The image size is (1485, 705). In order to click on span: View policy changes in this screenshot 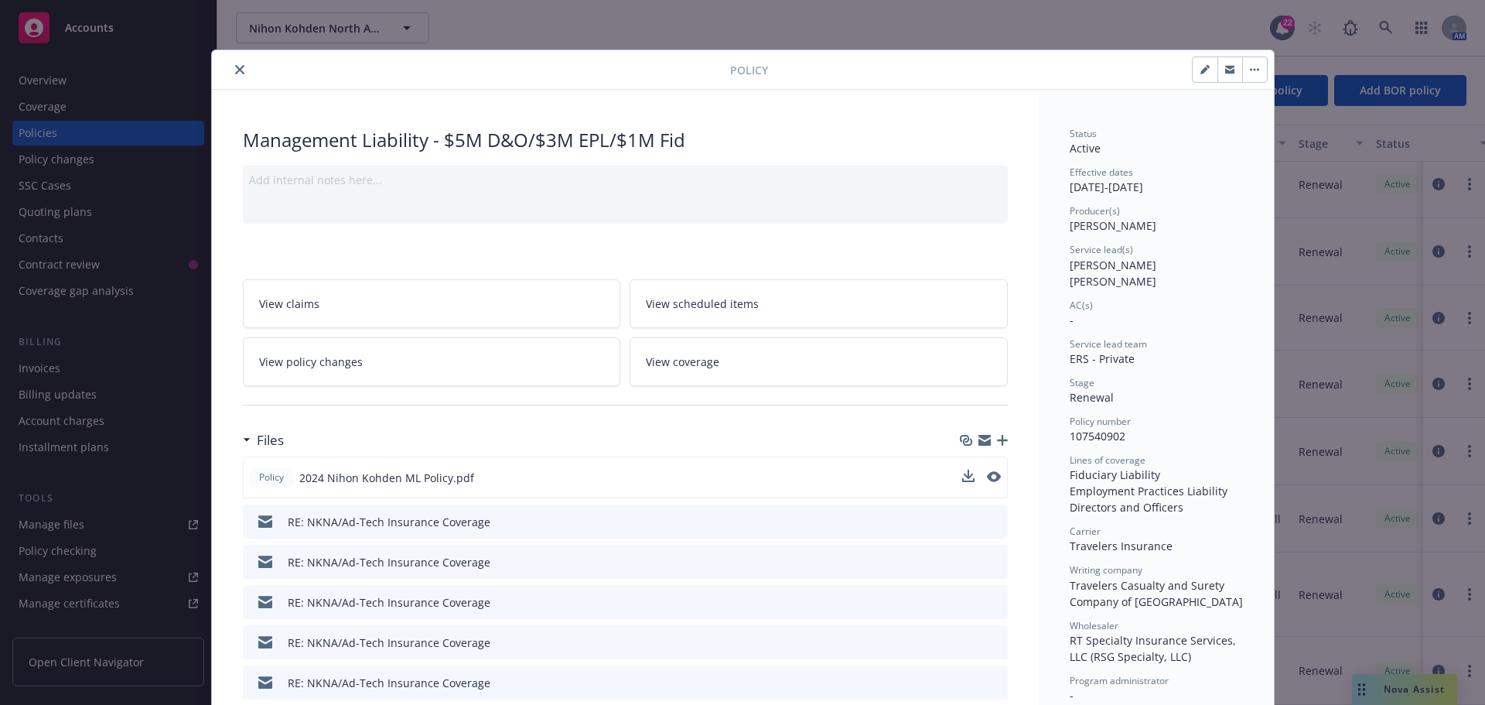, I will do `click(311, 361)`.